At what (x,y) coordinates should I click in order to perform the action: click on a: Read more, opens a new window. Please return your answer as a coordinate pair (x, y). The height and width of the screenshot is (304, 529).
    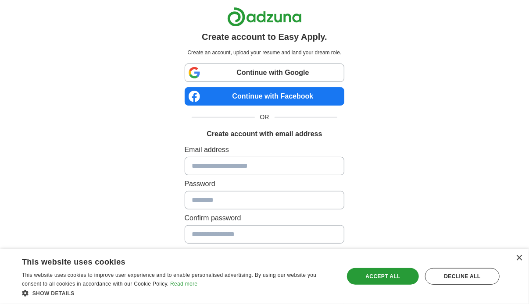
    Looking at the image, I should click on (184, 284).